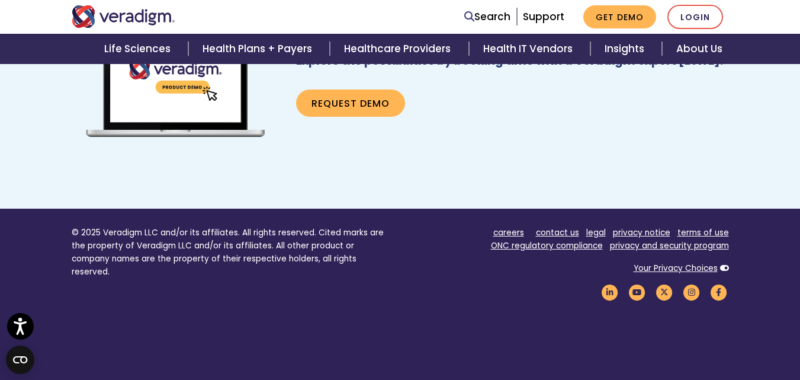 The width and height of the screenshot is (800, 380). I want to click on a: Support, so click(544, 17).